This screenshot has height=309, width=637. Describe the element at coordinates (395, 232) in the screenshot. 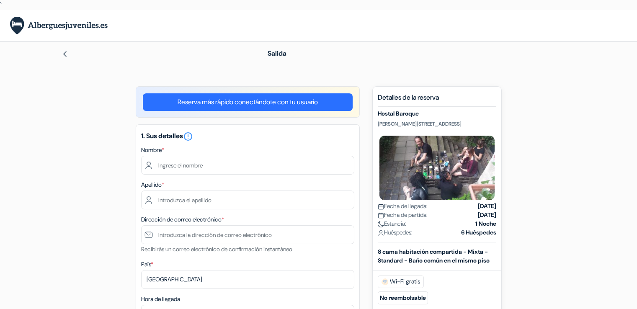

I see `span: Huéspedes:` at that location.